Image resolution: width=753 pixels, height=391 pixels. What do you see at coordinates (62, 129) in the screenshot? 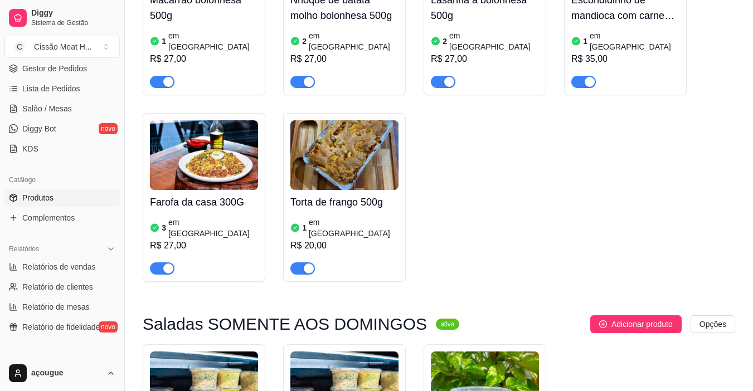
I see `a: Diggy Botnovo` at bounding box center [62, 129].